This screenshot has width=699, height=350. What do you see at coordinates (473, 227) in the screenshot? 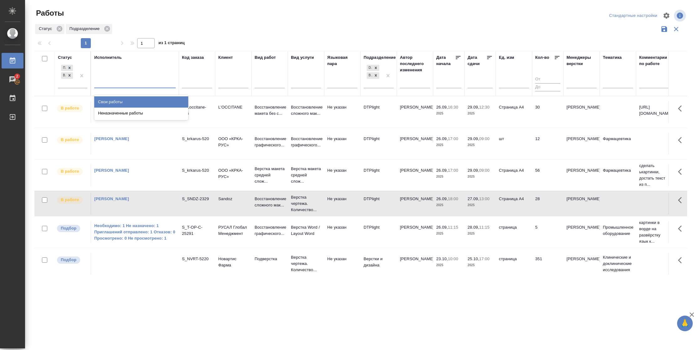
I see `p: 28.09,` at bounding box center [473, 227].